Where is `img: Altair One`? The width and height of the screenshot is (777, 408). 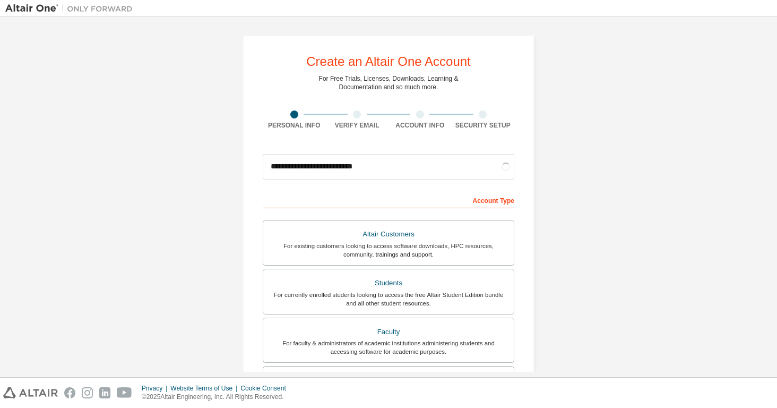
img: Altair One is located at coordinates (72, 8).